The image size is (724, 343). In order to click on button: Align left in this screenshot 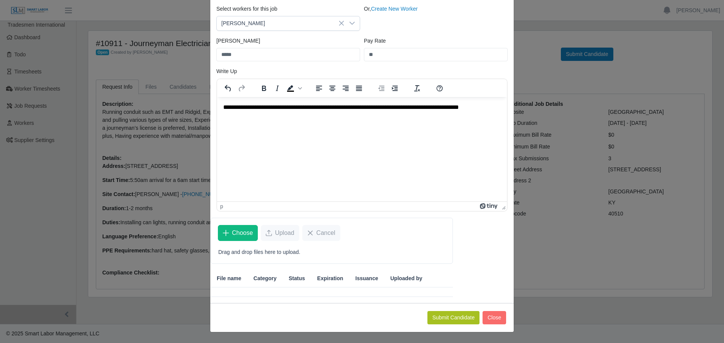, I will do `click(319, 88)`.